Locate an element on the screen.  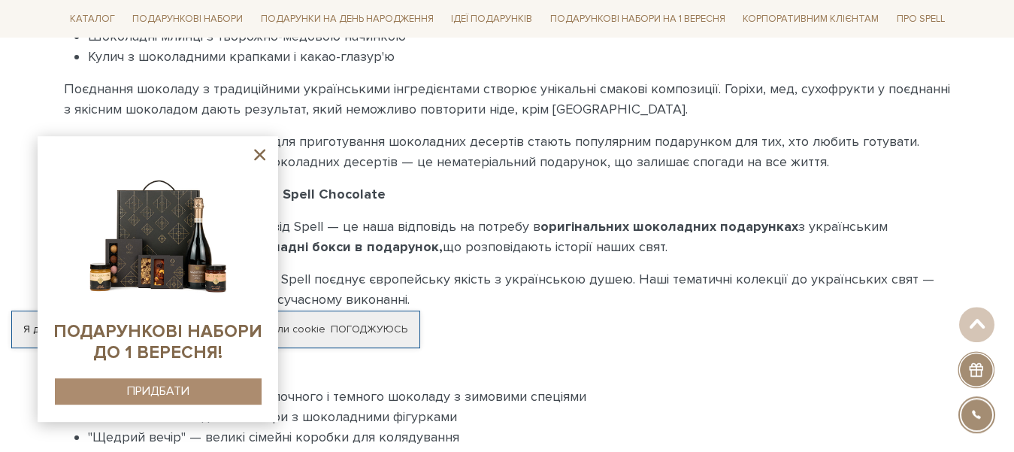
a: Ідеї подарунків is located at coordinates (492, 19).